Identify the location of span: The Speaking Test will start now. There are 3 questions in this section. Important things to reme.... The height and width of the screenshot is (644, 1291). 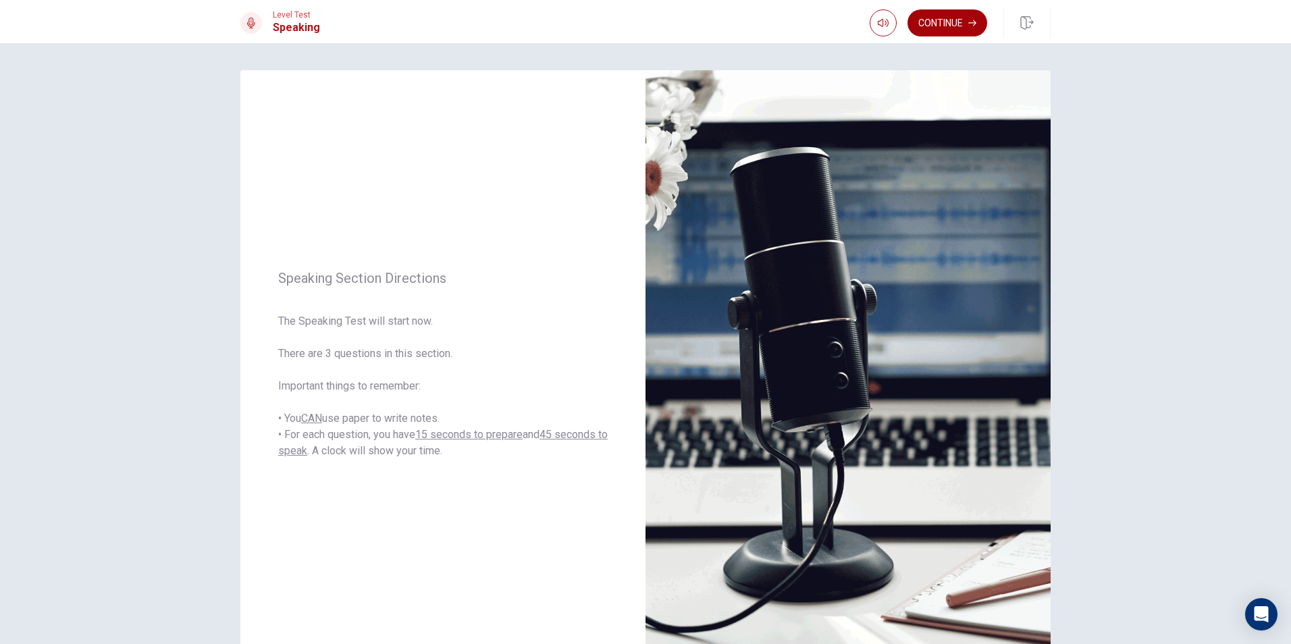
(443, 386).